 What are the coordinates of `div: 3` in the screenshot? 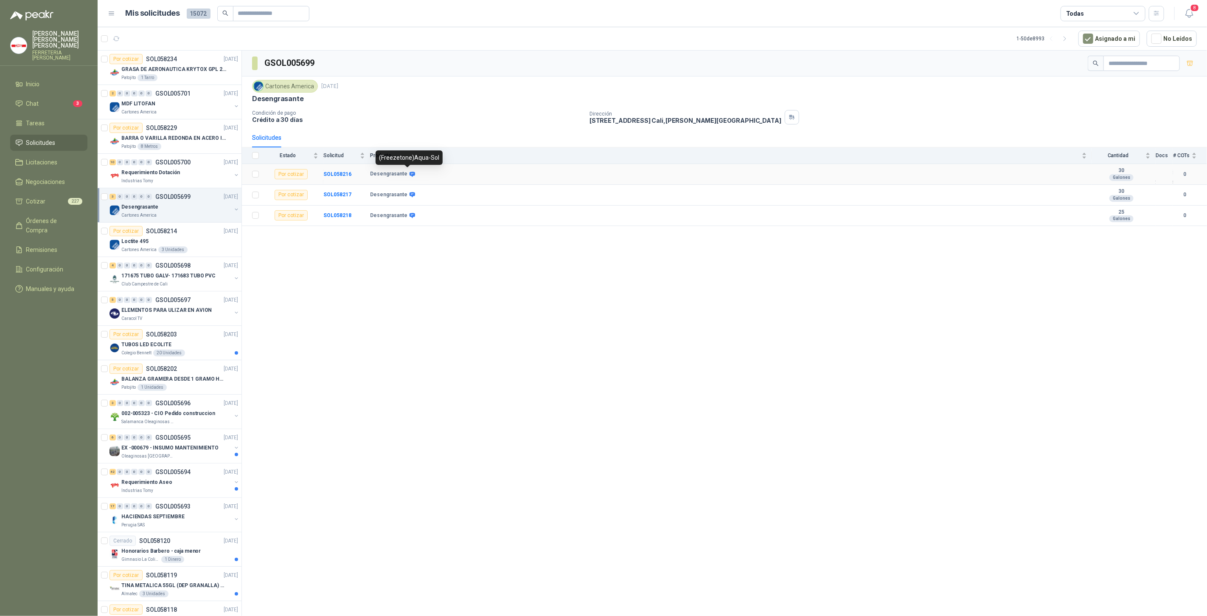 It's located at (112, 403).